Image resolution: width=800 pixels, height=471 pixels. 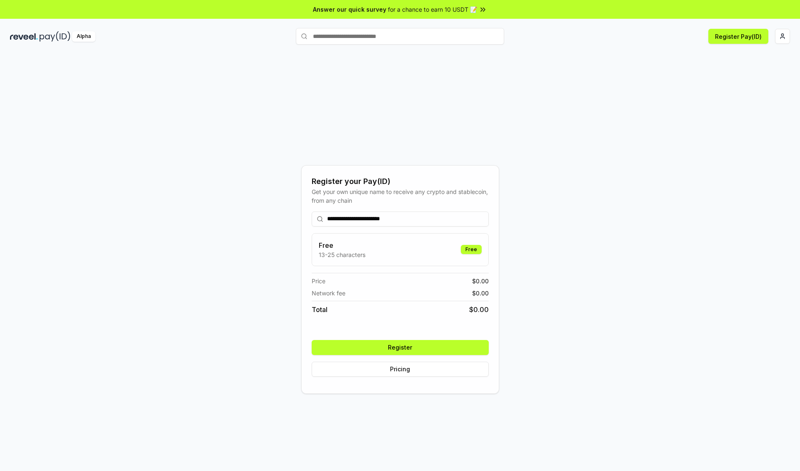 What do you see at coordinates (472, 249) in the screenshot?
I see `div: Free` at bounding box center [472, 249].